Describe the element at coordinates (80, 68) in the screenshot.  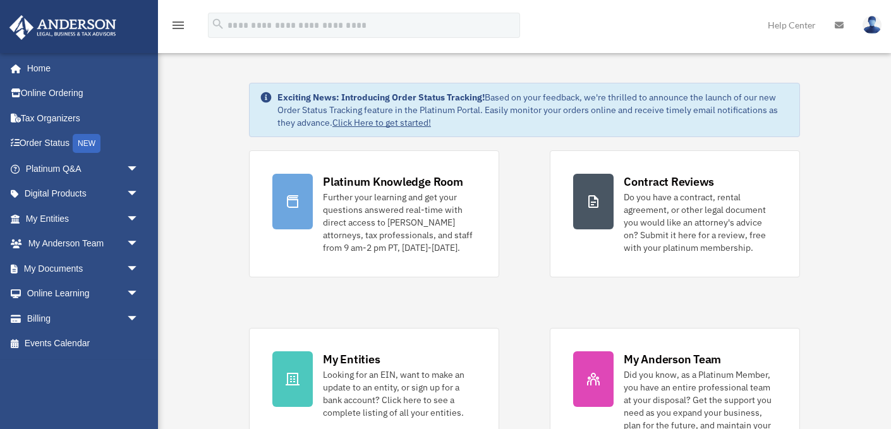
I see `a: Home` at that location.